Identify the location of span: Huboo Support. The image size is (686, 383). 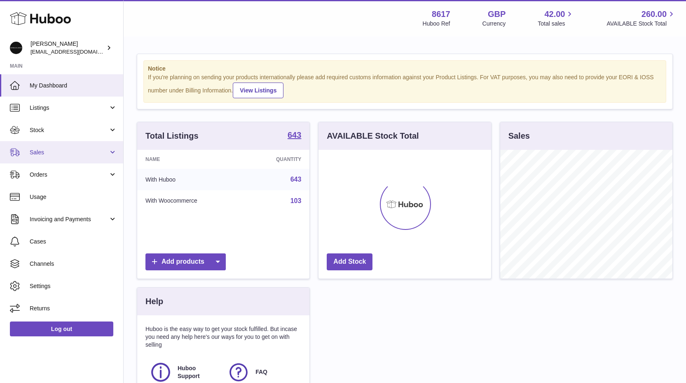
(198, 372).